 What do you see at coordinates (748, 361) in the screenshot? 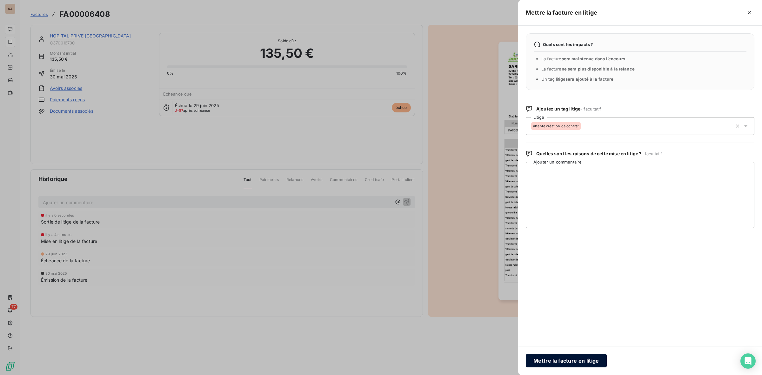
I see `div: Open Intercom Messenger` at bounding box center [748, 361].